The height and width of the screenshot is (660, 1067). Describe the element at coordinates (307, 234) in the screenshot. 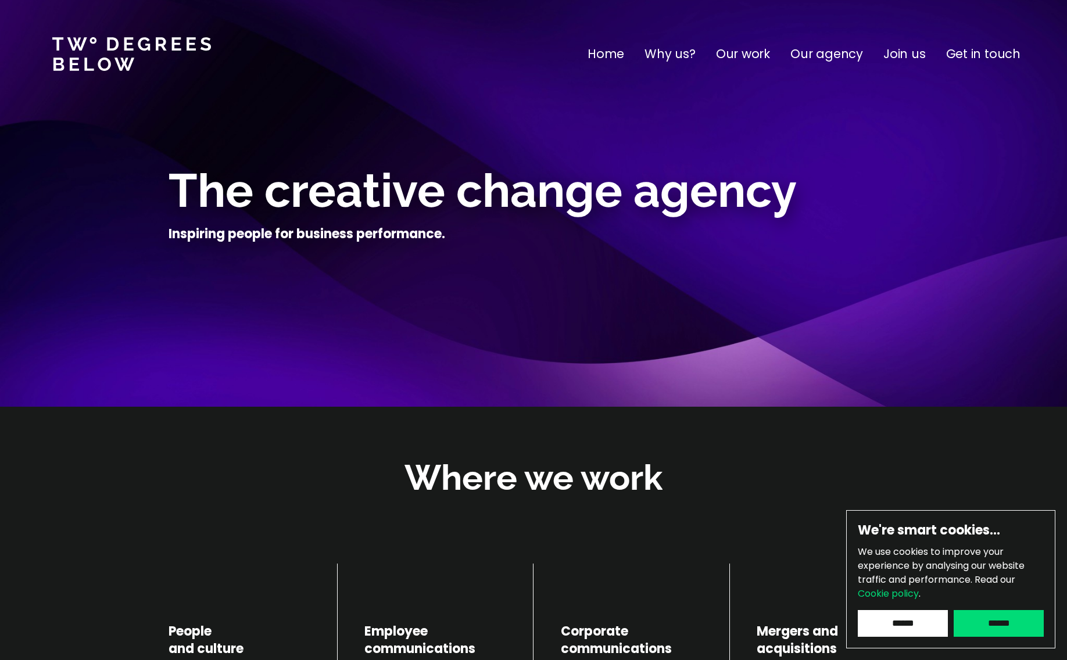

I see `h4: Inspiring people for business performance.` at that location.